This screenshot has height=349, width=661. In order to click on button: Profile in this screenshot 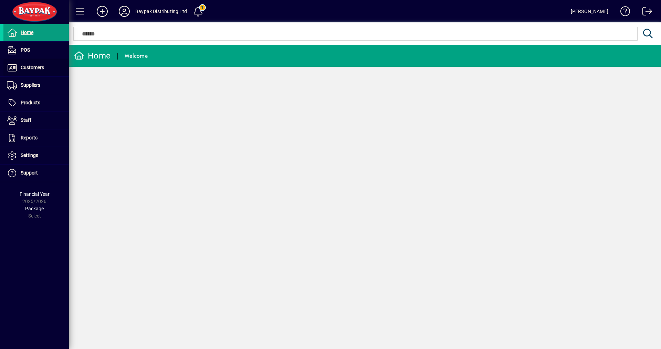, I will do `click(124, 11)`.